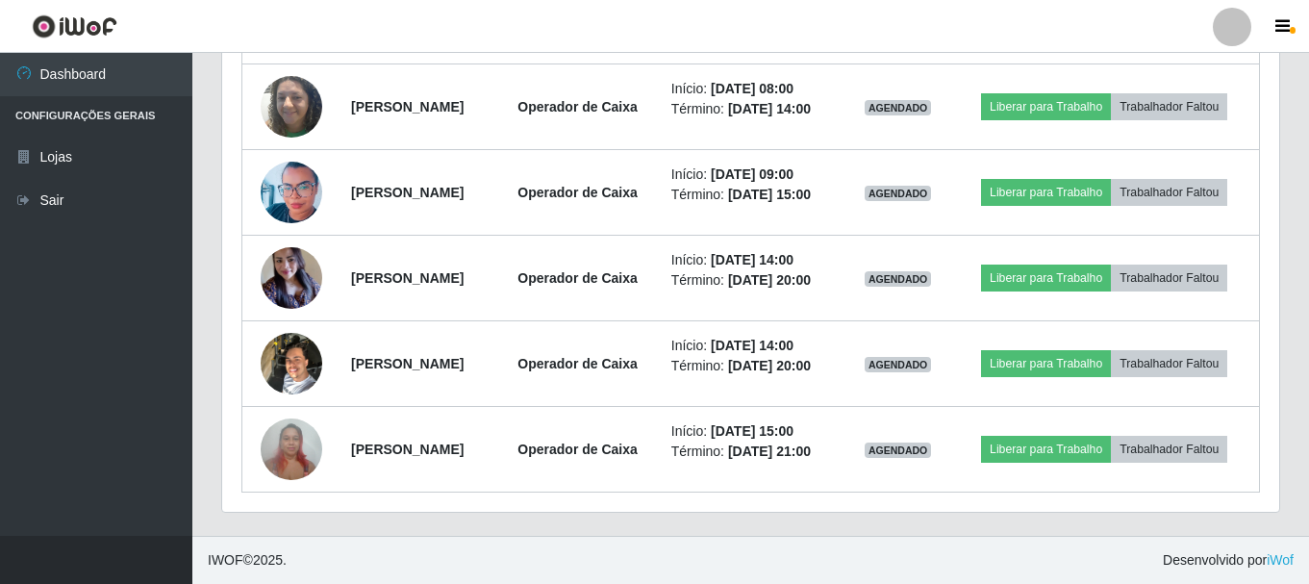  What do you see at coordinates (291, 363) in the screenshot?
I see `img: 1725217718320.jpeg` at bounding box center [291, 363].